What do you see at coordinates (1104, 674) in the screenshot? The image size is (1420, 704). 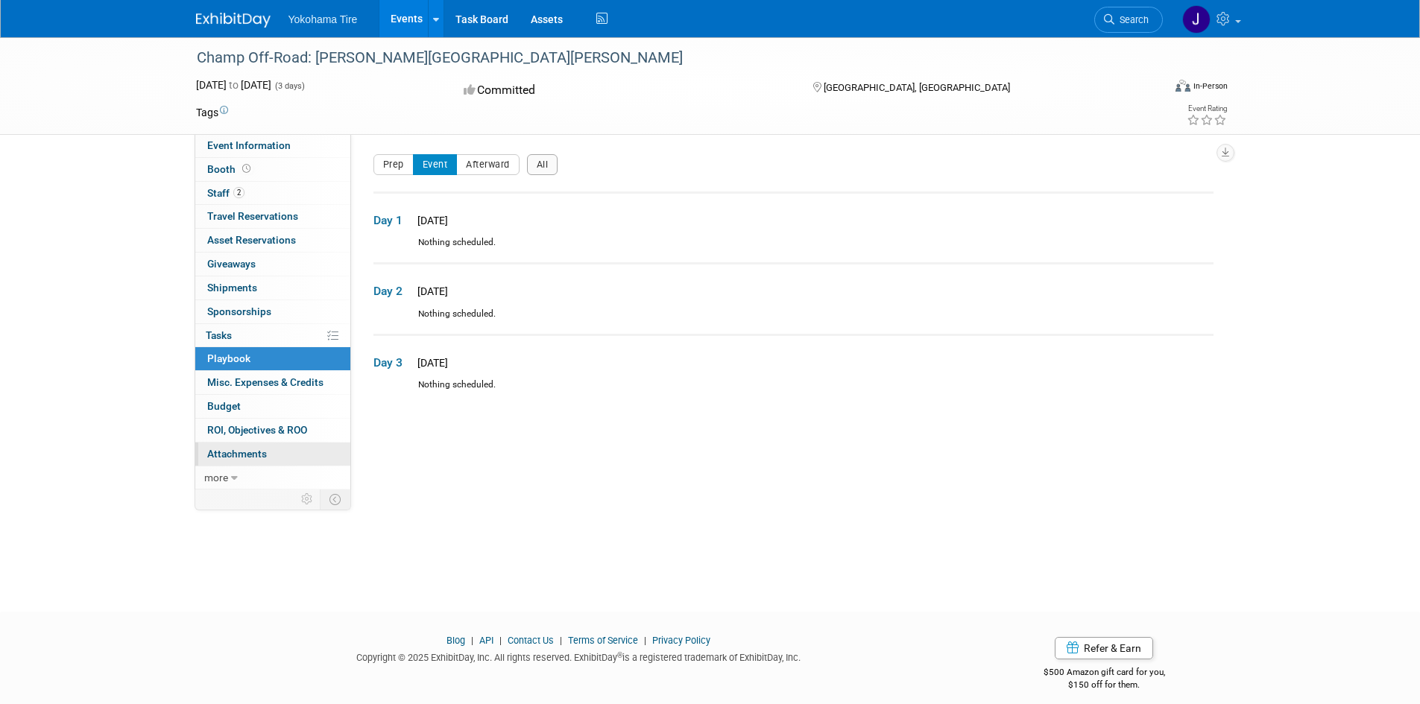 I see `div: $500 Amazon gift card for you,` at bounding box center [1104, 674].